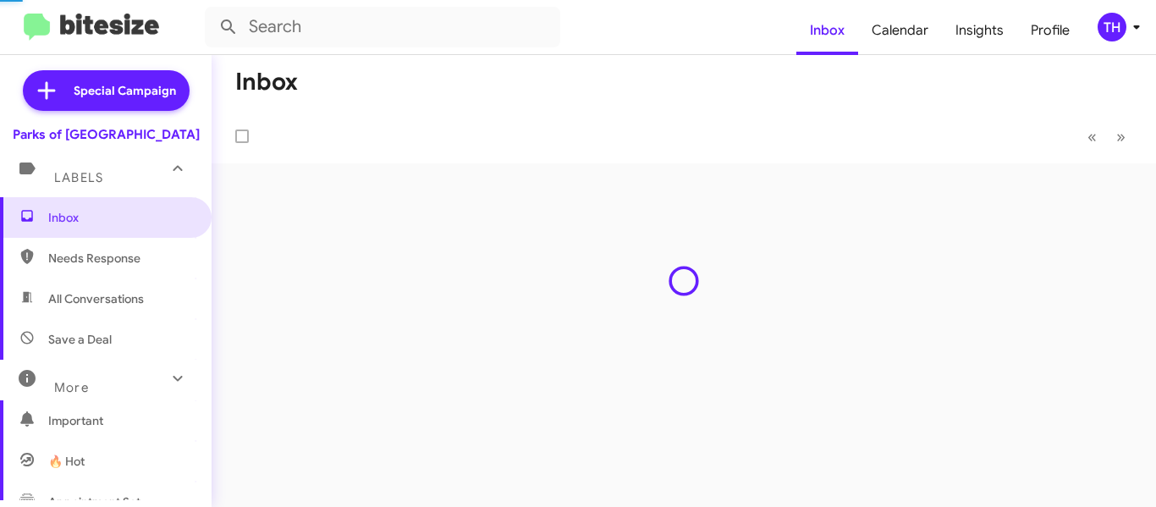  I want to click on span: Important, so click(120, 421).